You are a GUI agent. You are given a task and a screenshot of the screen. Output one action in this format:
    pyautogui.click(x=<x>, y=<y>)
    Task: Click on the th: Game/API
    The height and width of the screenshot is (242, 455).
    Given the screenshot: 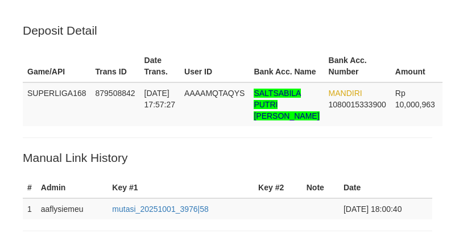 What is the action you would take?
    pyautogui.click(x=57, y=66)
    